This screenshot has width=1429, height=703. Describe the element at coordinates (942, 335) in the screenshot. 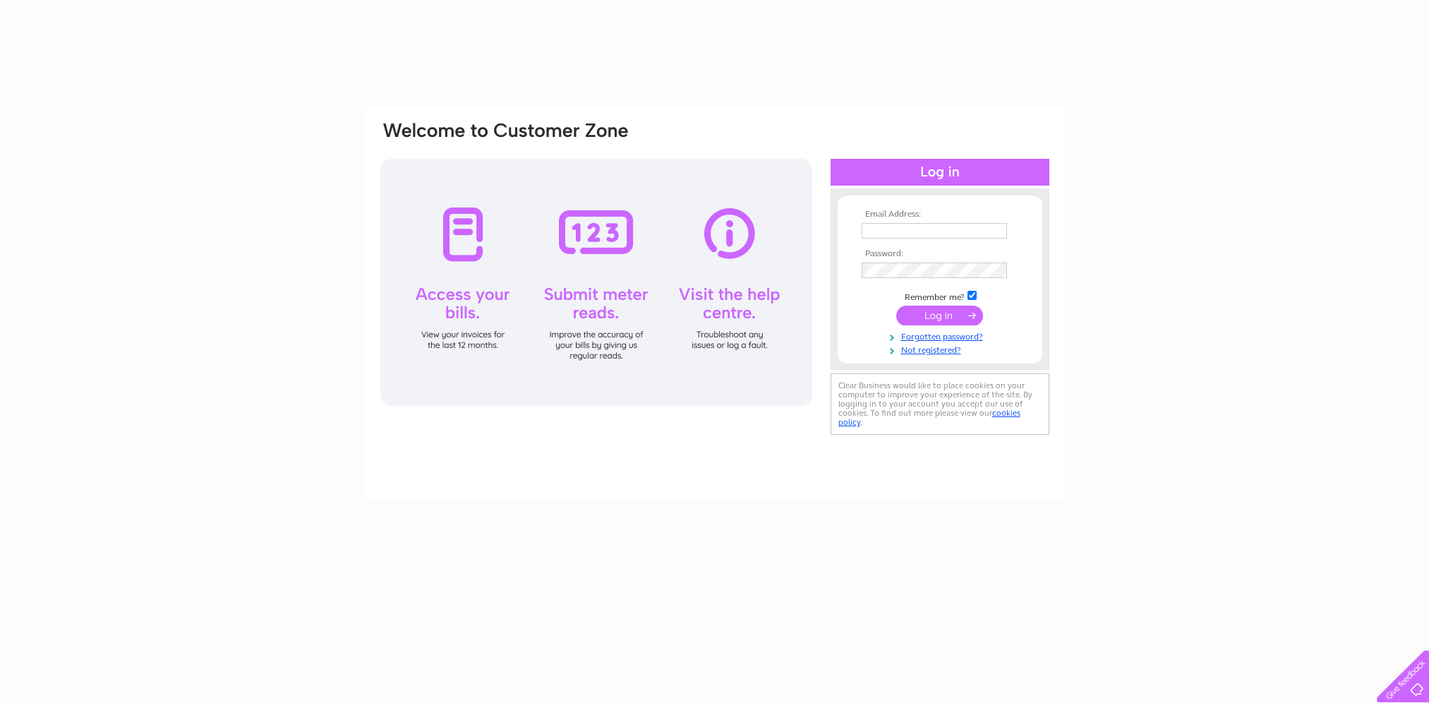

I see `a: Forgotten password?` at that location.